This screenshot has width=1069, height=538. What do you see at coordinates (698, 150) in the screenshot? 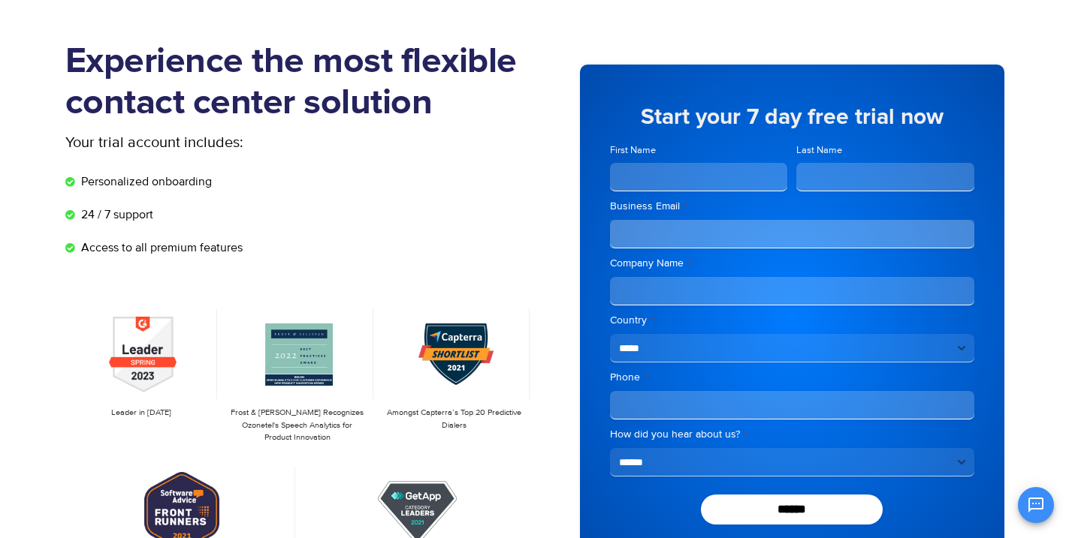
I see `label: First Name` at bounding box center [698, 150].